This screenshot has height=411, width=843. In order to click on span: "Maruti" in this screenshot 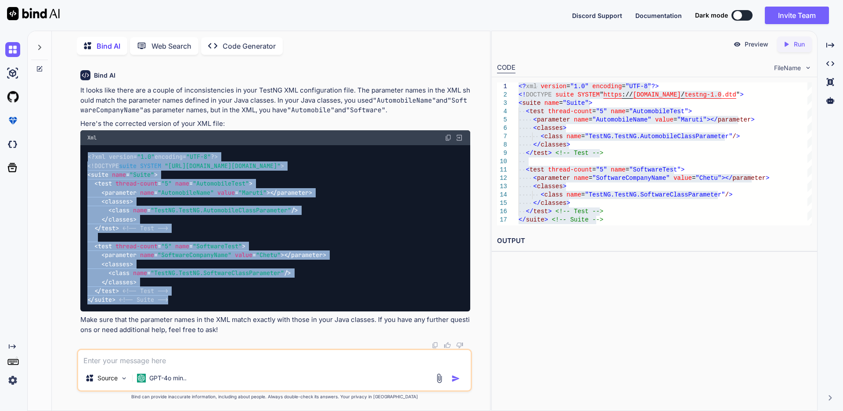, I will do `click(252, 193)`.